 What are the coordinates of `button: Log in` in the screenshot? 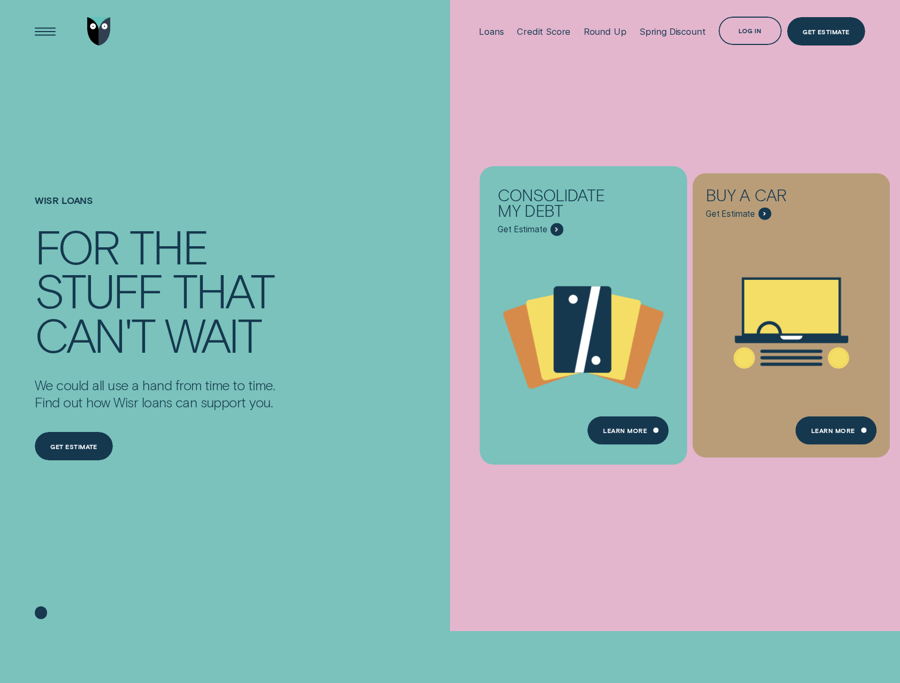 It's located at (750, 30).